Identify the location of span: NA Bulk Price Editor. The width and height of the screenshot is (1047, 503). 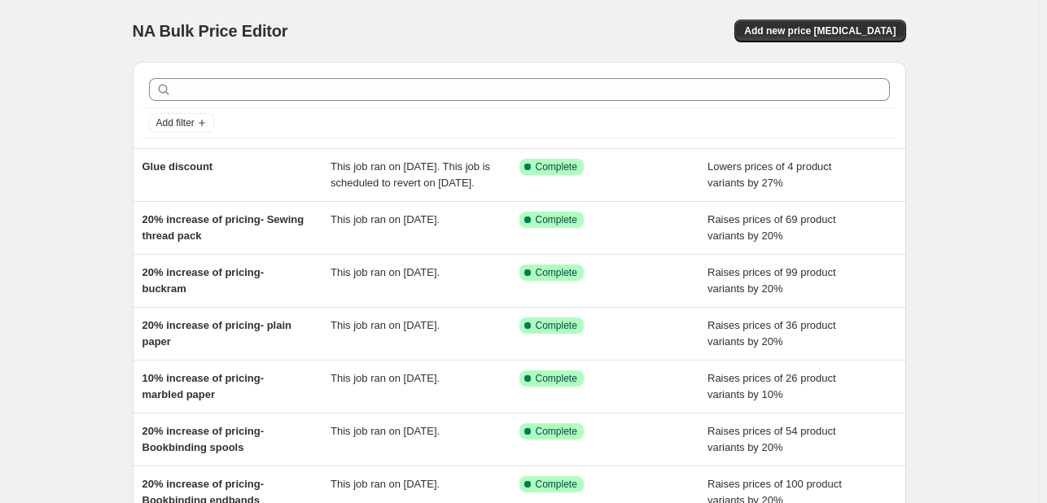
(210, 31).